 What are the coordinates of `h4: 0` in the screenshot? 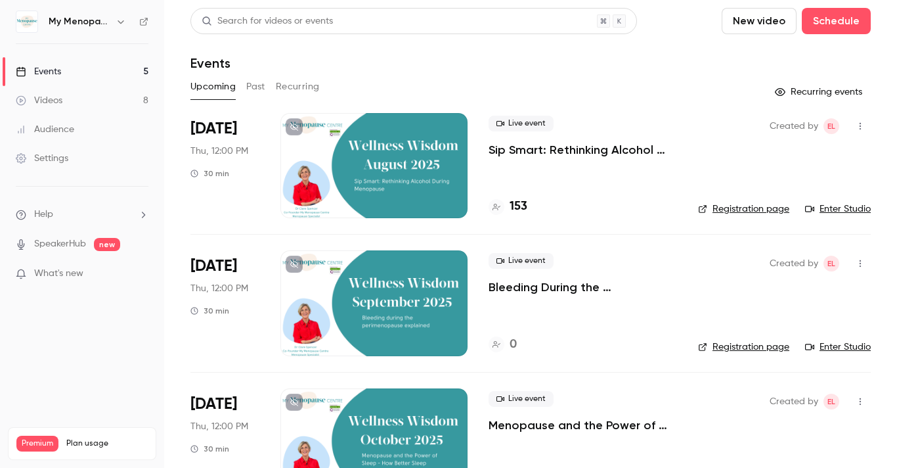 It's located at (513, 344).